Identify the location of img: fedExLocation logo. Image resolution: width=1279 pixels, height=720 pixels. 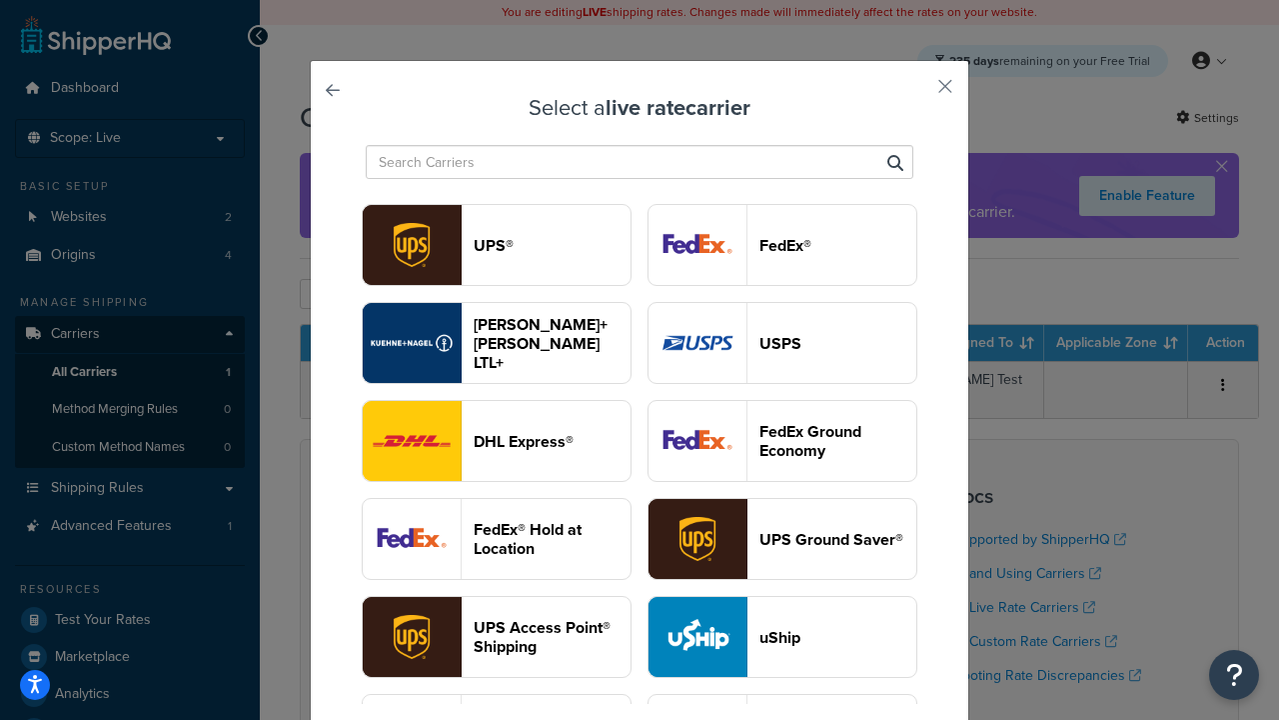
(412, 539).